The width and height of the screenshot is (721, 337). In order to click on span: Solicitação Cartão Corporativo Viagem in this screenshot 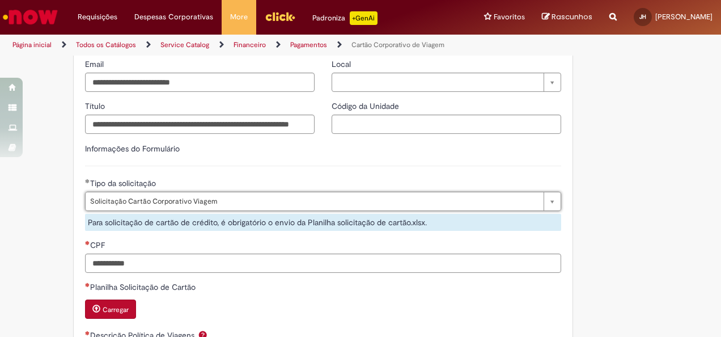, I will do `click(314, 201)`.